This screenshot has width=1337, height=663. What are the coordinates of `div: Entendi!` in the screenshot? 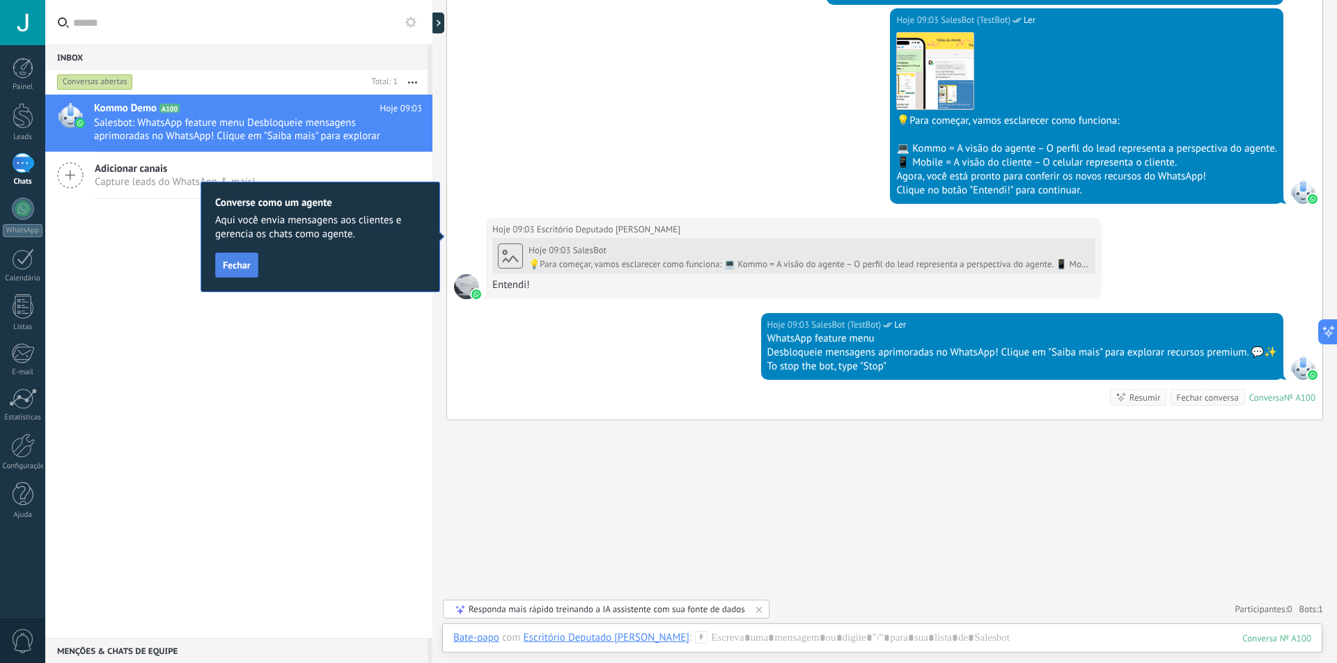 It's located at (794, 285).